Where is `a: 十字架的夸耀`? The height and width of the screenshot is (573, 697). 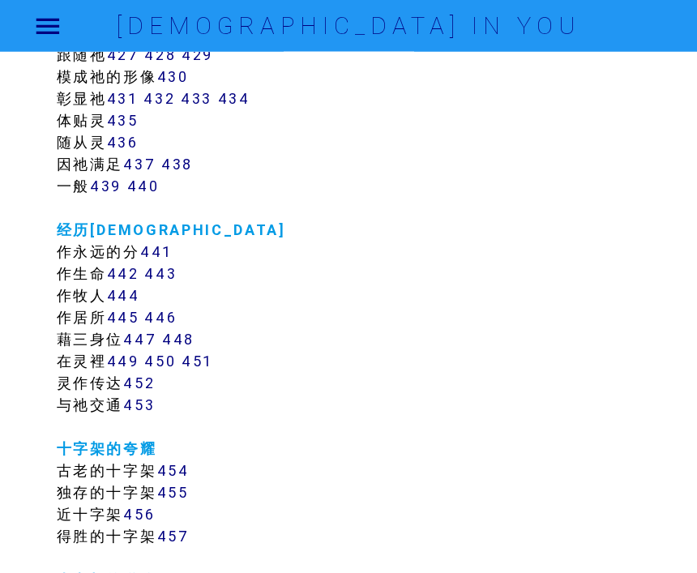
a: 十字架的夸耀 is located at coordinates (107, 448).